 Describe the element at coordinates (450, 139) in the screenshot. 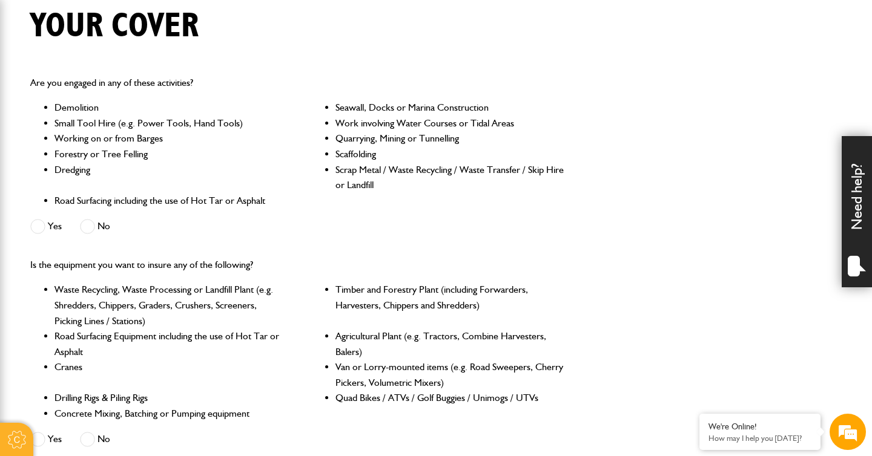

I see `li: Quarrying, Mining or Tunnelling` at that location.